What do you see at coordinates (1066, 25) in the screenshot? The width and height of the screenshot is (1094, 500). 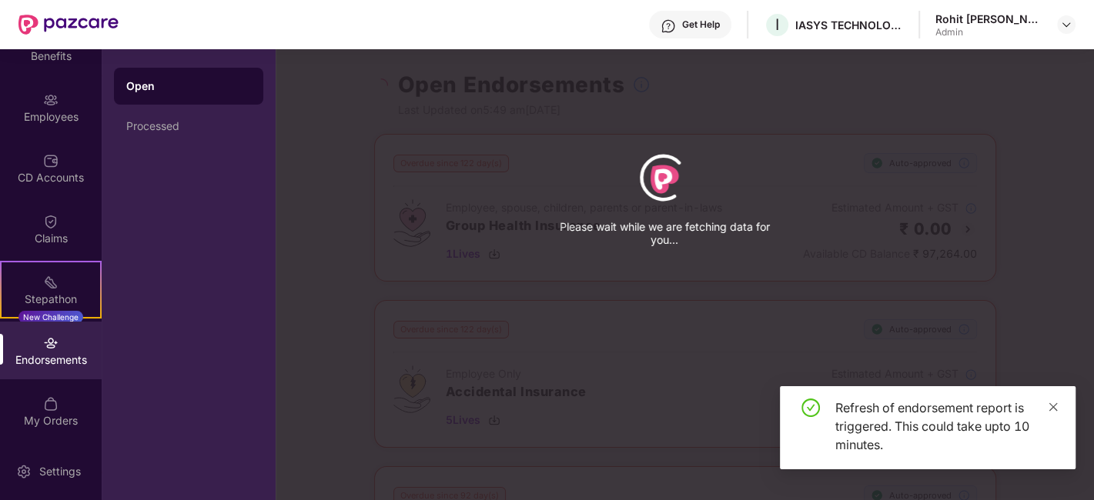 I see `img: svg+xml;base64,PHN2ZyBpZD0iRHJvcGRvd24tMzJ4MzIiIHhtbG5zPSJodHRwOi8vd3d3LnczLm9yZy8yMDAwL3N2ZyIgd2...` at bounding box center [1066, 25].